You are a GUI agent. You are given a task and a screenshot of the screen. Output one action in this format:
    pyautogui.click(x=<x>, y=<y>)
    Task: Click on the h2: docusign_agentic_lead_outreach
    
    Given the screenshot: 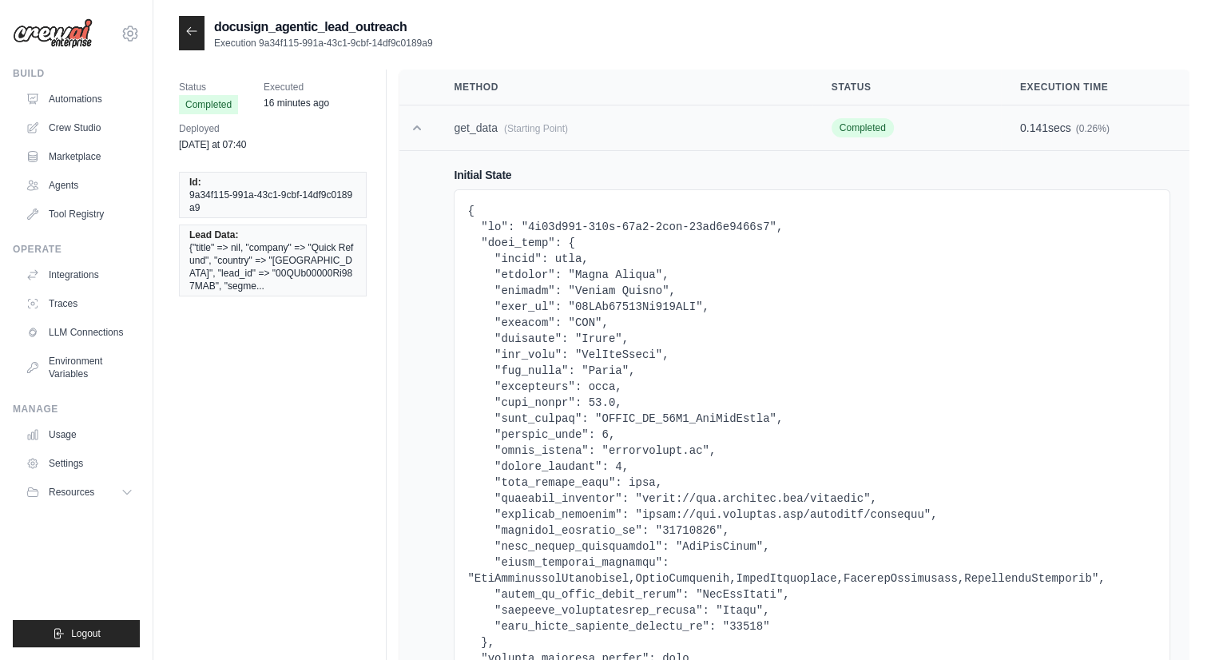 What is the action you would take?
    pyautogui.click(x=323, y=27)
    